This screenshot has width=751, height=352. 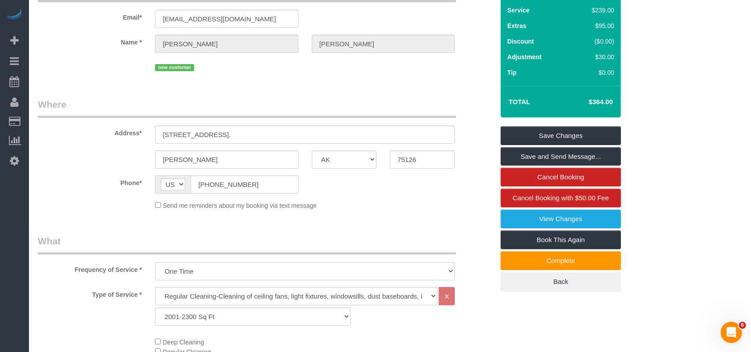 What do you see at coordinates (561, 240) in the screenshot?
I see `a: Book This Again` at bounding box center [561, 240].